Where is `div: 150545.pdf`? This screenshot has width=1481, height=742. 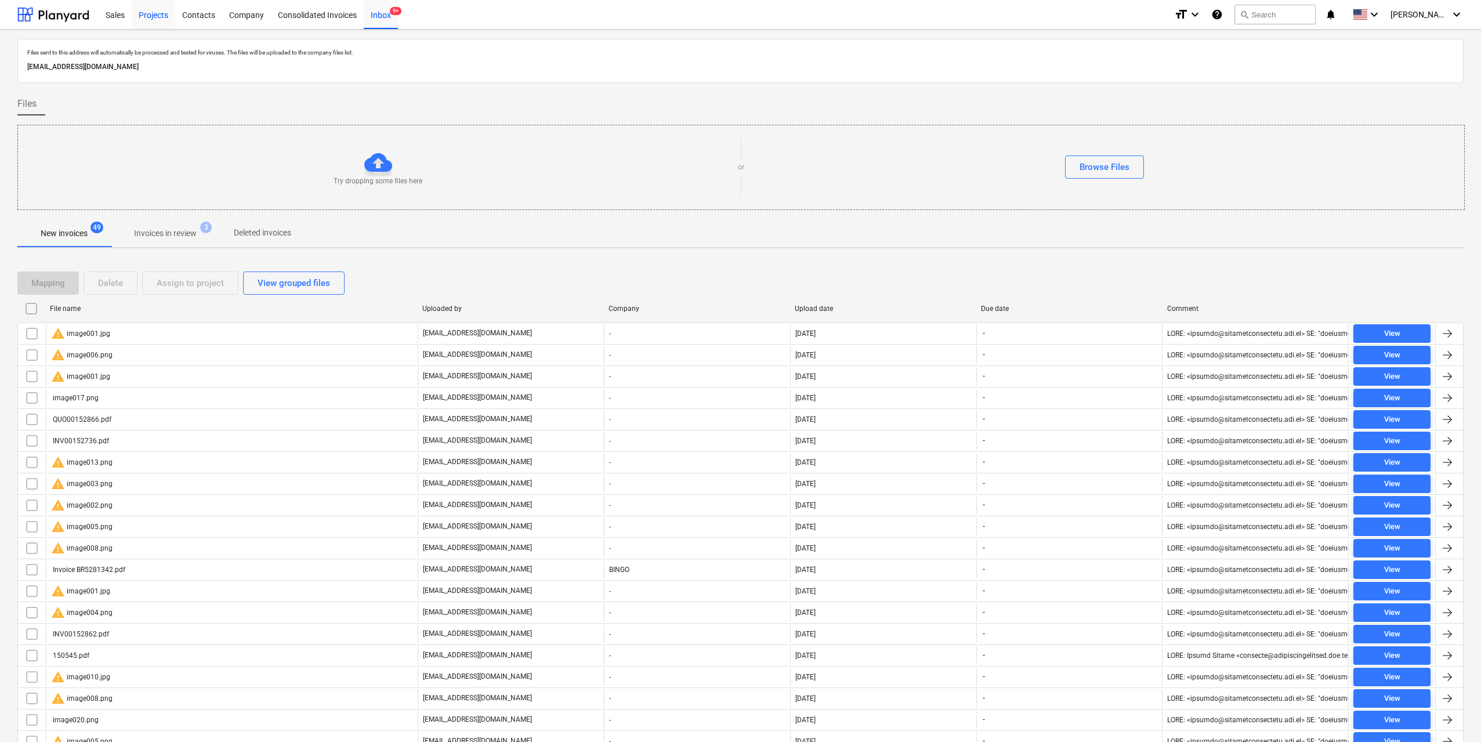 div: 150545.pdf is located at coordinates (70, 656).